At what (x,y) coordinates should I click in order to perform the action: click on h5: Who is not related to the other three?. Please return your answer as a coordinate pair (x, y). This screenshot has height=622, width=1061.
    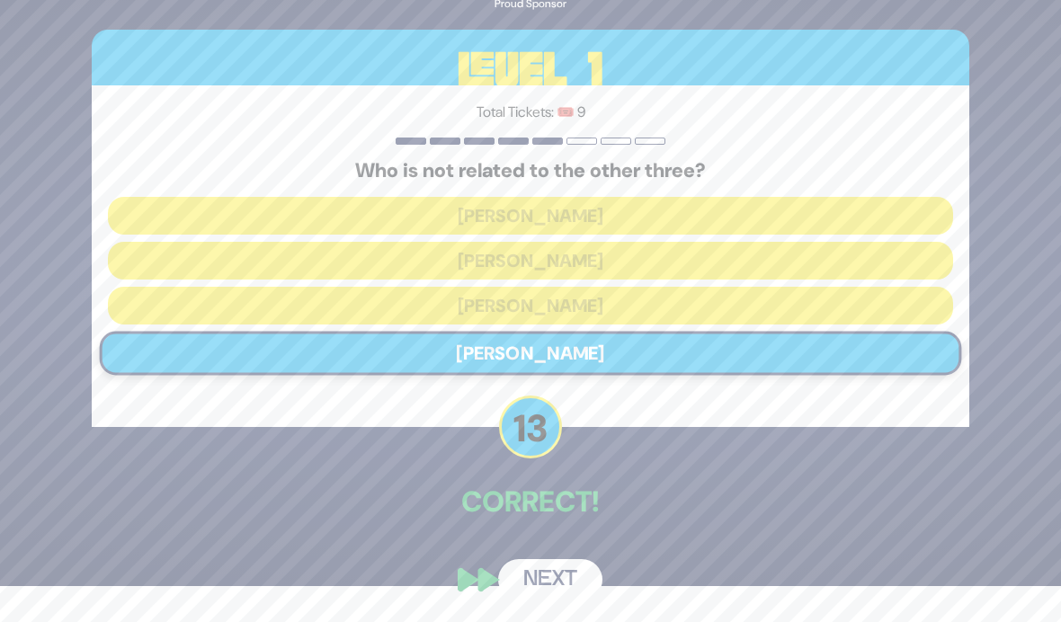
    Looking at the image, I should click on (531, 171).